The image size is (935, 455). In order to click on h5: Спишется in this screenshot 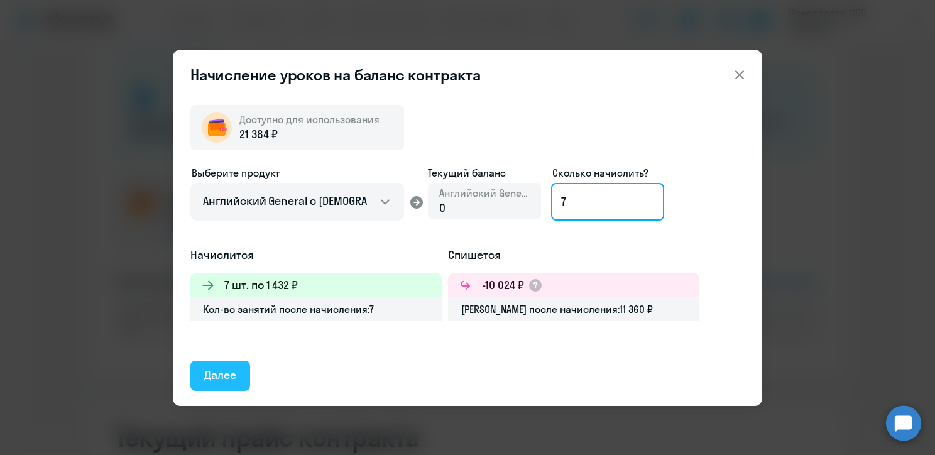, I will do `click(574, 255)`.